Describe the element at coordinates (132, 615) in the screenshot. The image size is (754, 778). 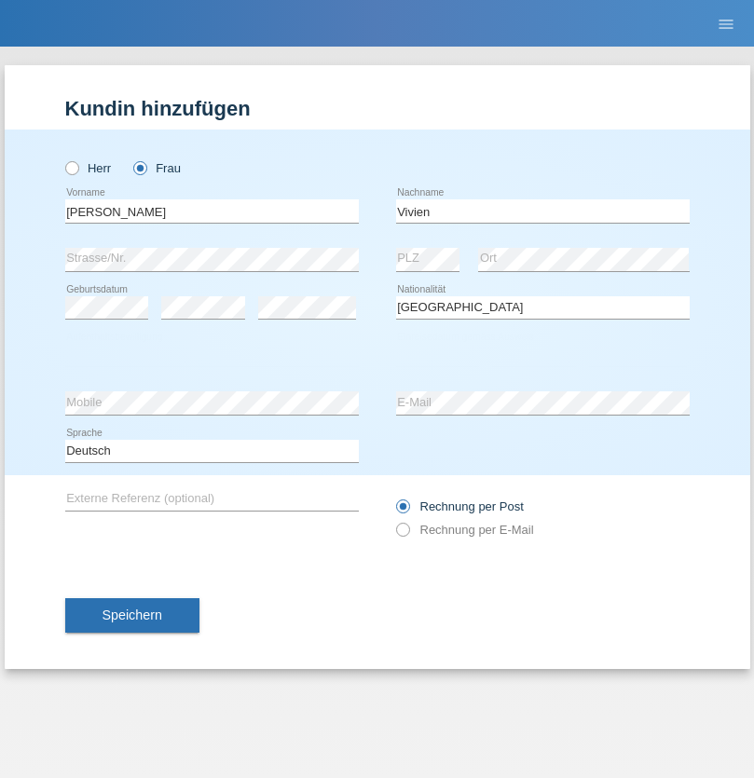
I see `span: Speichern` at that location.